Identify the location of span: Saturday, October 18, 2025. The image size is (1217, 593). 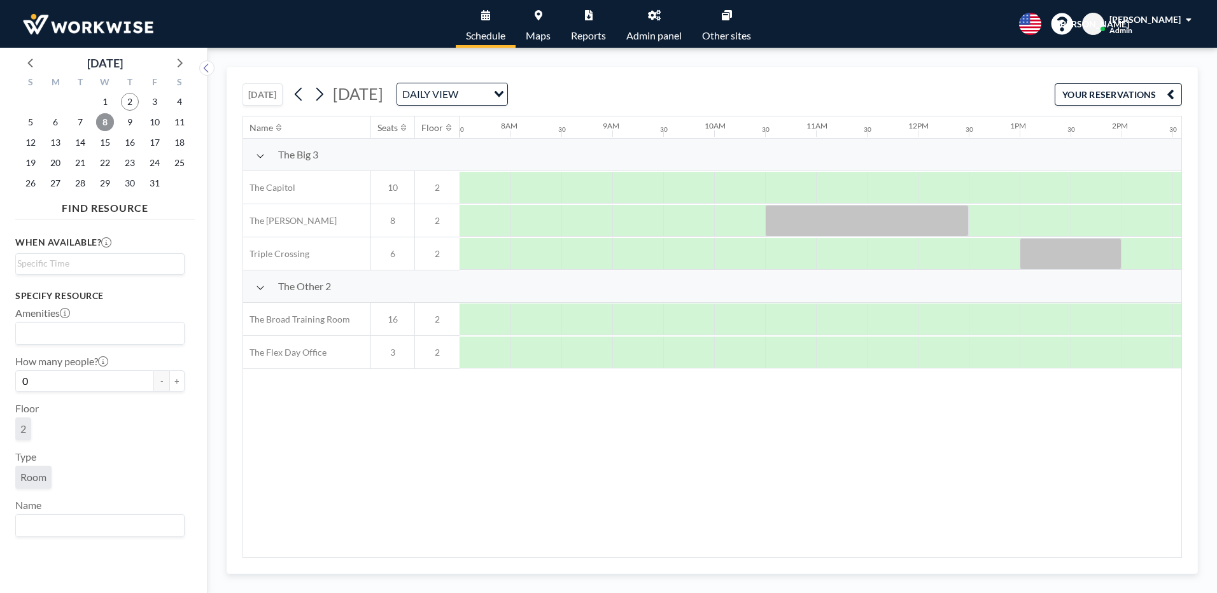
(180, 143).